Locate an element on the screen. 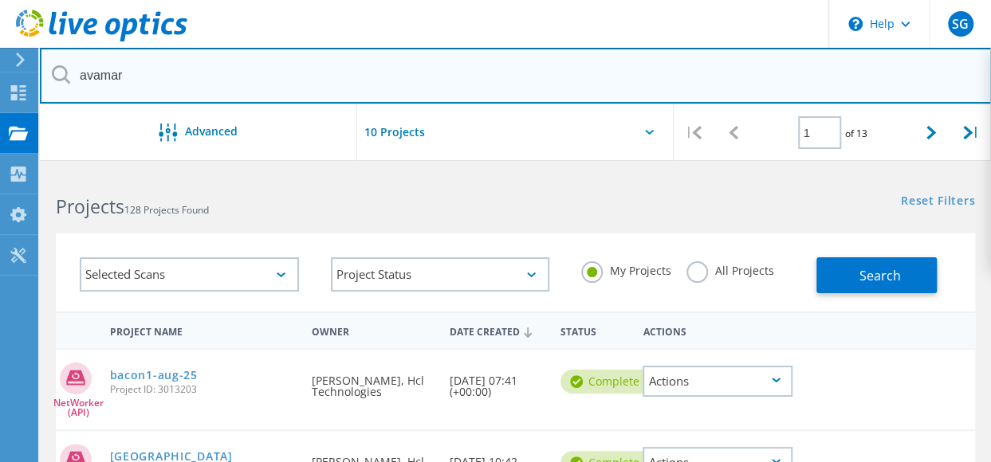 Image resolution: width=991 pixels, height=462 pixels. b: Projects is located at coordinates (90, 206).